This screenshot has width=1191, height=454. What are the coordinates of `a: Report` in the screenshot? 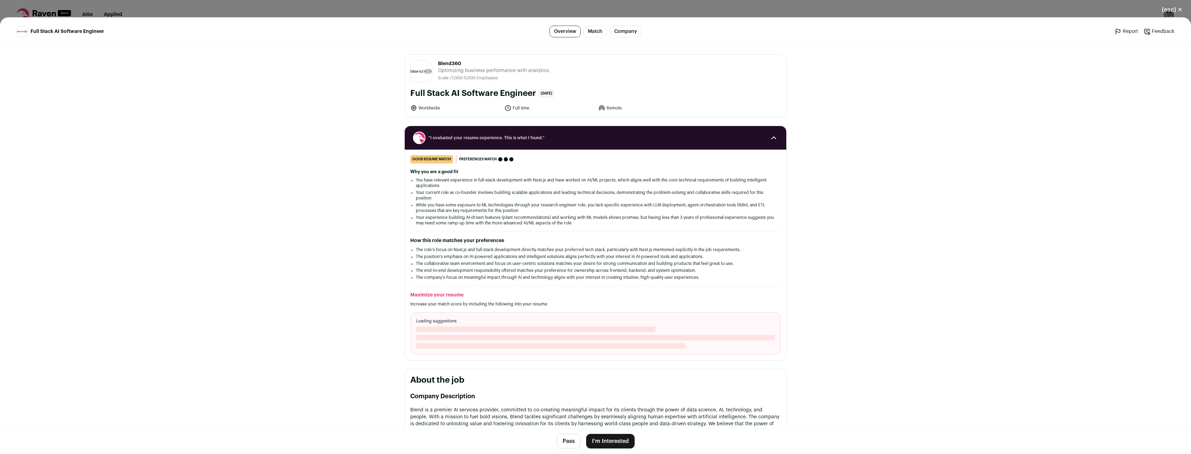 It's located at (1126, 32).